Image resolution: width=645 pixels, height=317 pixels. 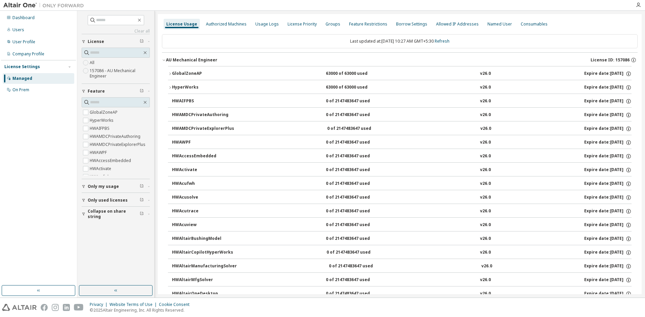 I want to click on div: HWAcutrace, so click(x=202, y=212).